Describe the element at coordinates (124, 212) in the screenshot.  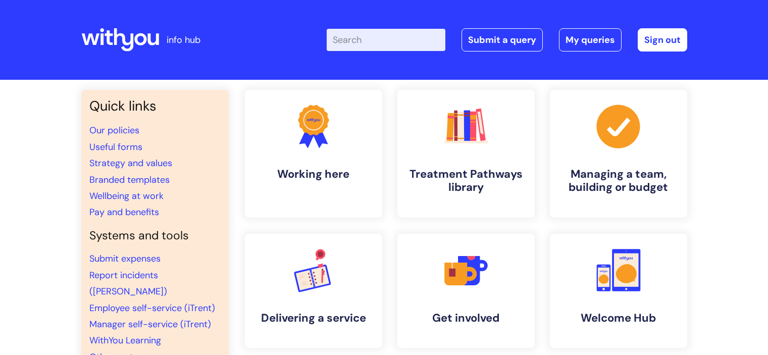
I see `a: Pay and benefits` at that location.